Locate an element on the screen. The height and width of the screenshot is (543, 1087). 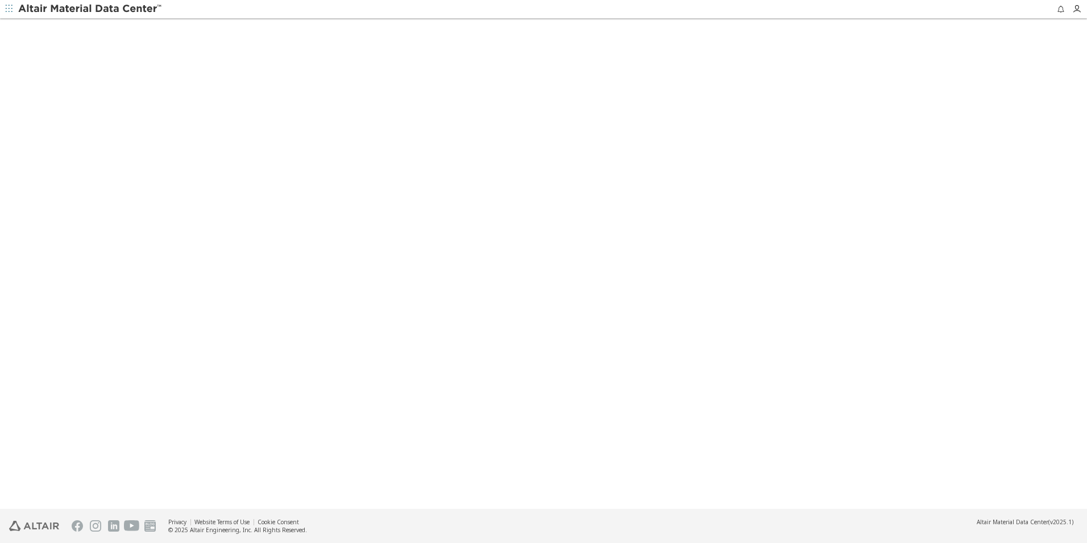
a: Cookie Consent is located at coordinates (278, 521).